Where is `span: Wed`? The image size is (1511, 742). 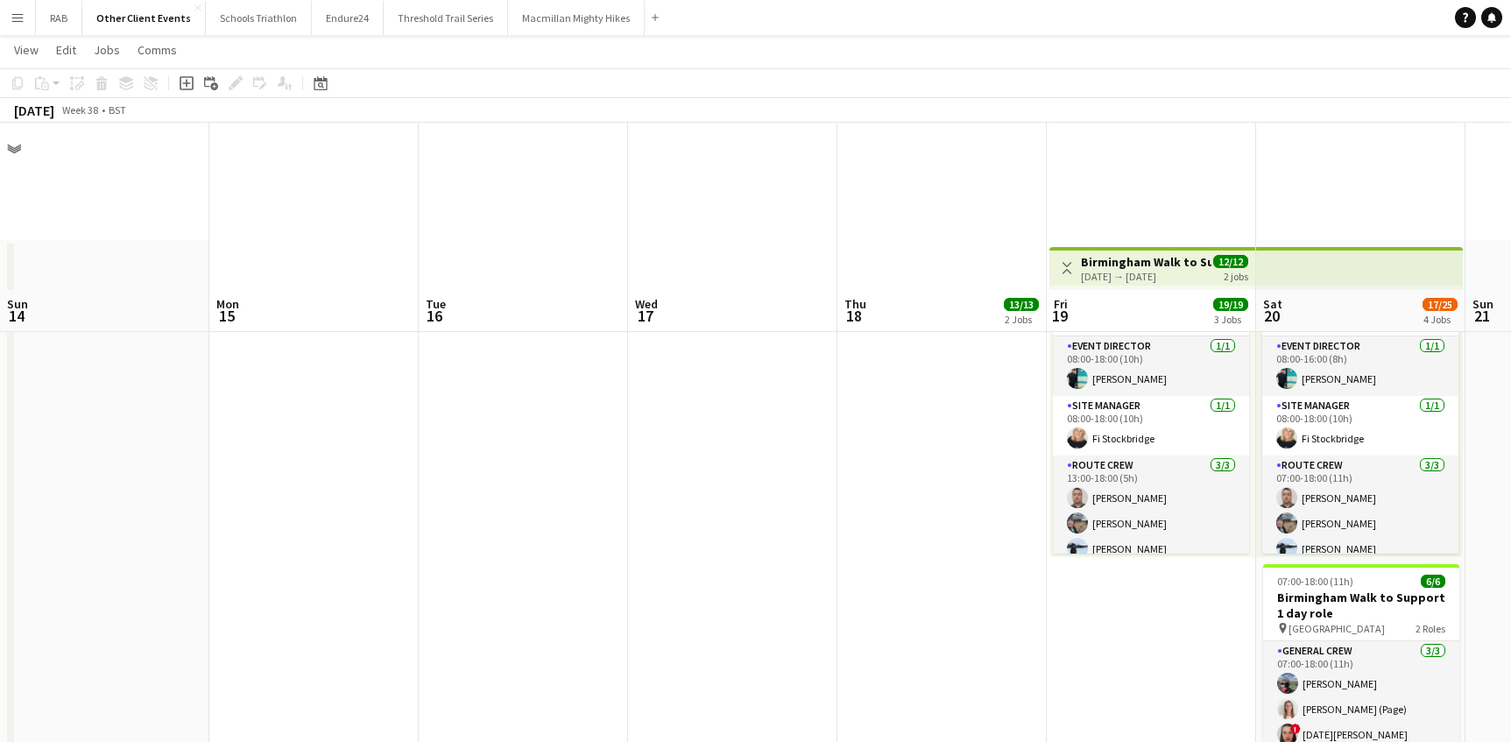
span: Wed is located at coordinates (647, 304).